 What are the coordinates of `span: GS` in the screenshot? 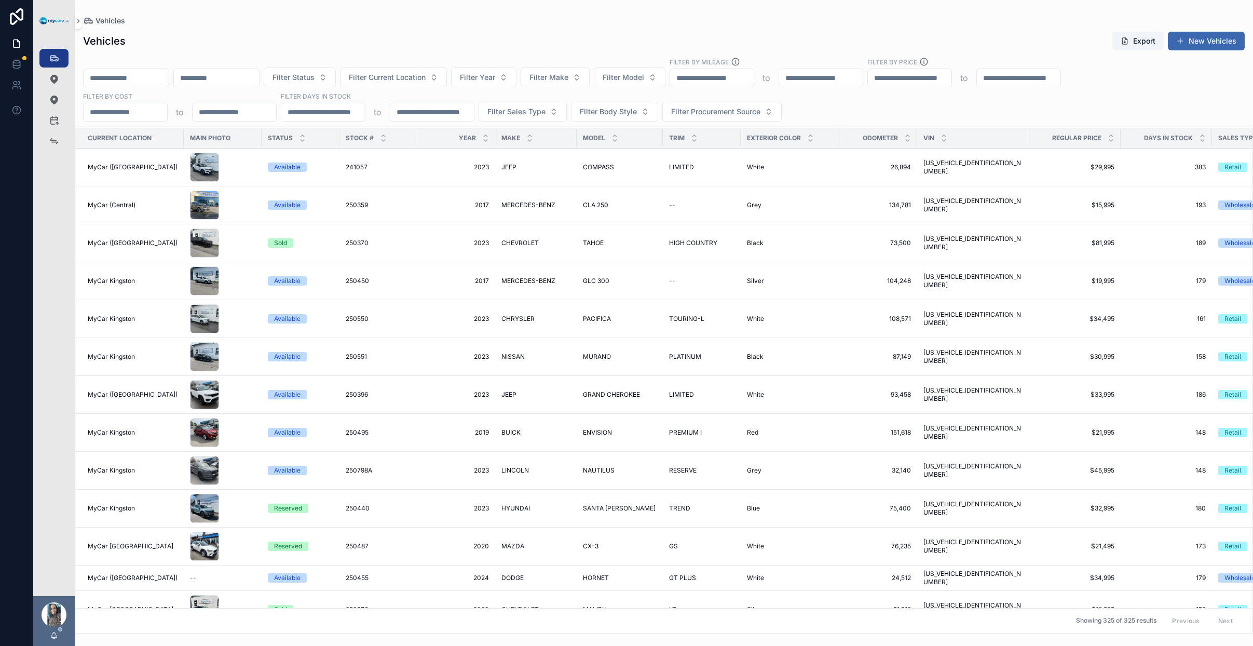 It's located at (673, 546).